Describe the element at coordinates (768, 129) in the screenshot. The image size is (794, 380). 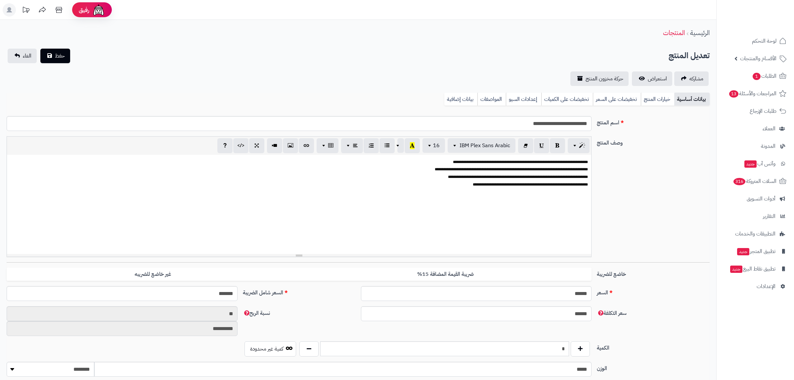
I see `span: العملاء` at that location.